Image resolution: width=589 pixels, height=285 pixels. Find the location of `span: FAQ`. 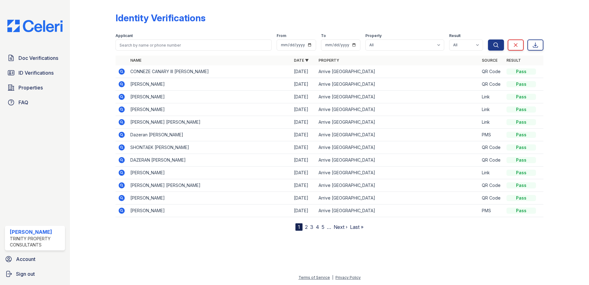

span: FAQ is located at coordinates (23, 102).